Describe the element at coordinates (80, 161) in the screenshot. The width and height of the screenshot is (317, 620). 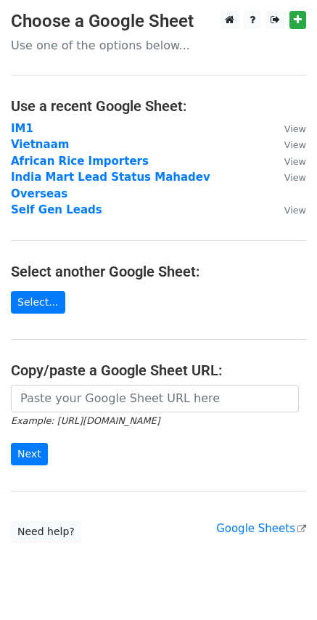
I see `a: African Rice Importers` at that location.